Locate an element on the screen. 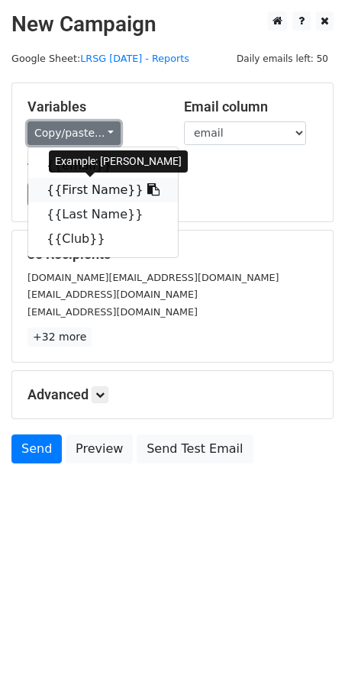 The image size is (345, 678). h5: Variables is located at coordinates (94, 107).